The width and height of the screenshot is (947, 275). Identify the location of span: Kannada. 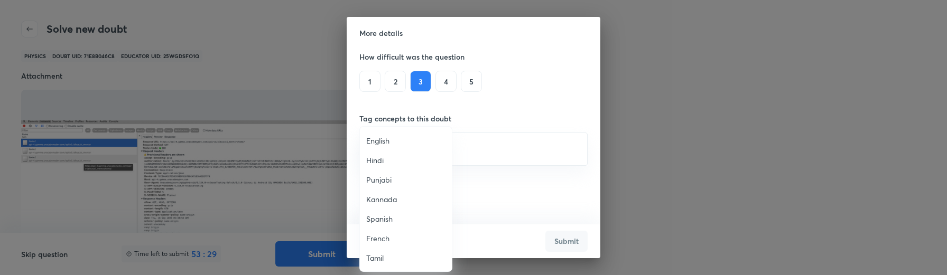
(406, 199).